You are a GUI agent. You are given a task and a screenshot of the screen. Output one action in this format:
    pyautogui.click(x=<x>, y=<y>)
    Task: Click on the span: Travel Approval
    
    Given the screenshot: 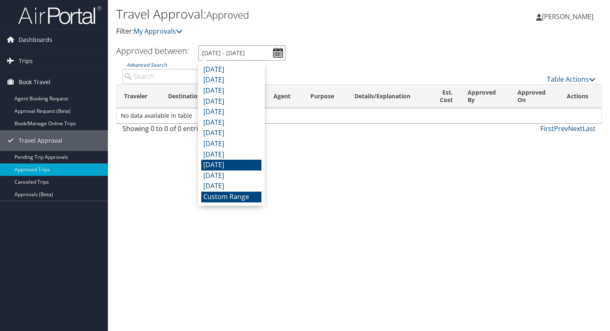 What is the action you would take?
    pyautogui.click(x=40, y=141)
    